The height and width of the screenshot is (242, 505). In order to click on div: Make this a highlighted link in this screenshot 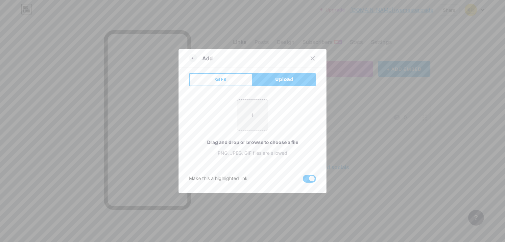, I will do `click(218, 179)`.